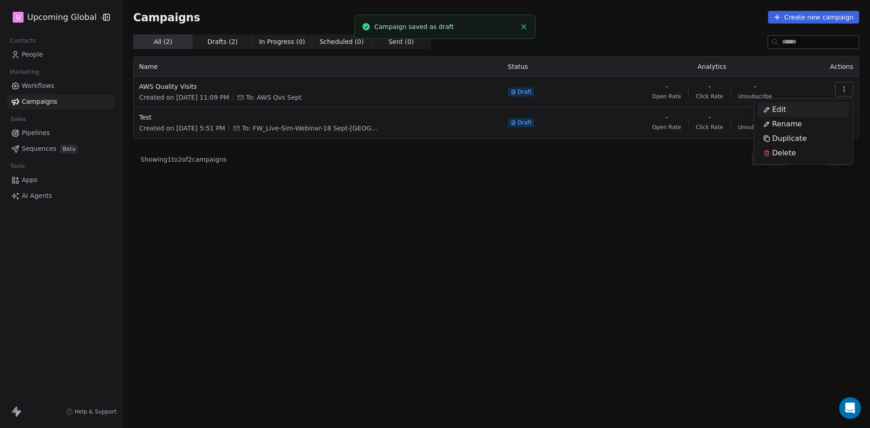  I want to click on span: Duplicate, so click(789, 139).